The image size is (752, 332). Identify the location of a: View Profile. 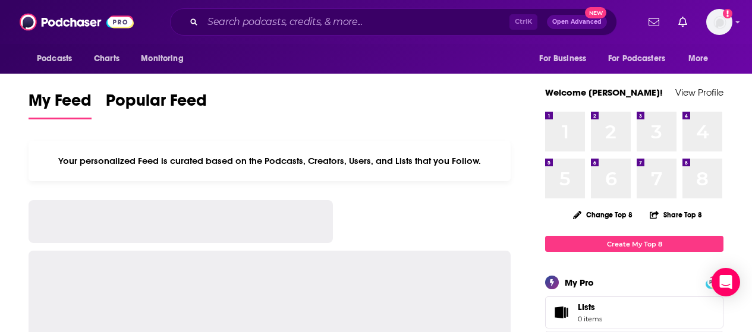
(699, 92).